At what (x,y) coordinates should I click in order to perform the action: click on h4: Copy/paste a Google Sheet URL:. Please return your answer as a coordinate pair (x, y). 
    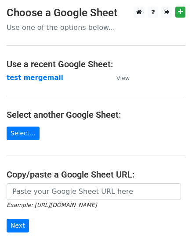
    Looking at the image, I should click on (96, 175).